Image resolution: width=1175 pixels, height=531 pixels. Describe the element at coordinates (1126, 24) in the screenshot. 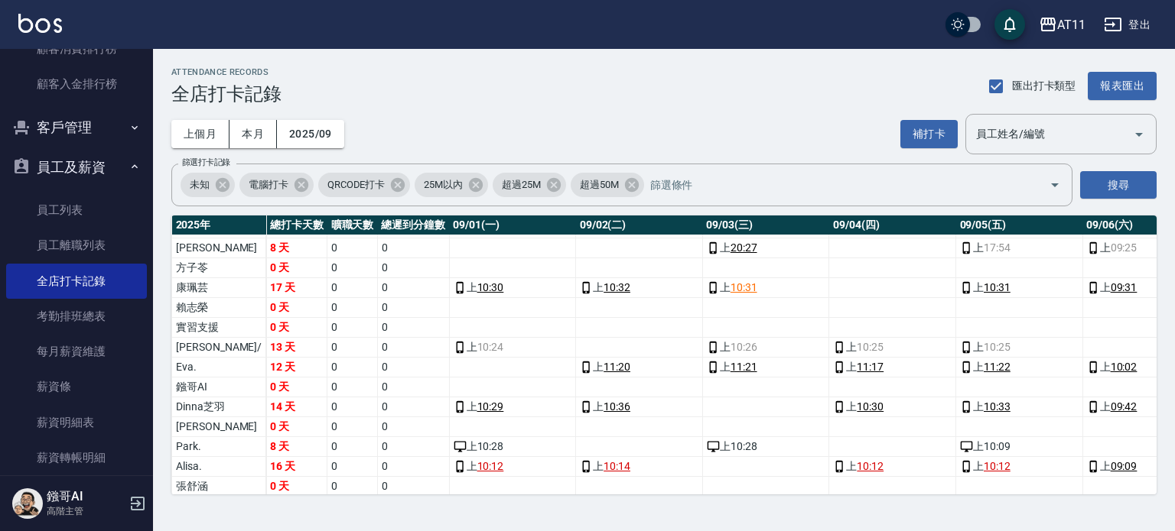

I see `button: 登出` at that location.